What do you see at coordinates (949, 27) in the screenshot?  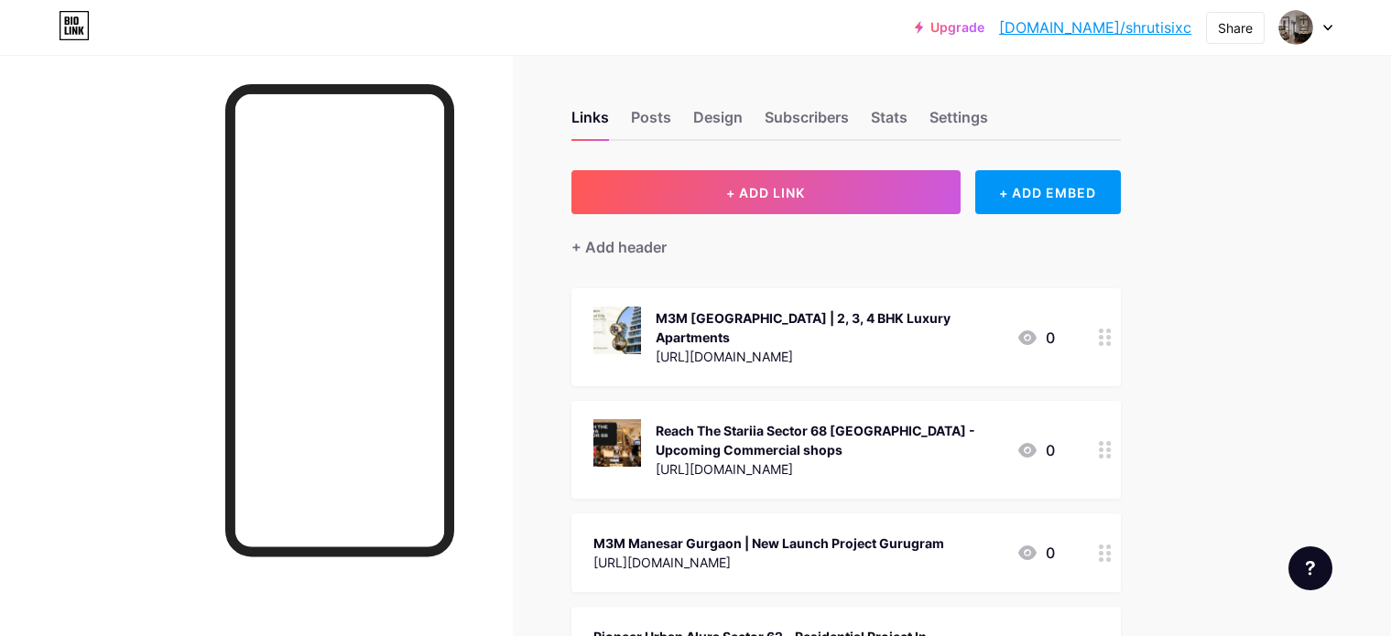 I see `a: Upgrade` at bounding box center [949, 27].